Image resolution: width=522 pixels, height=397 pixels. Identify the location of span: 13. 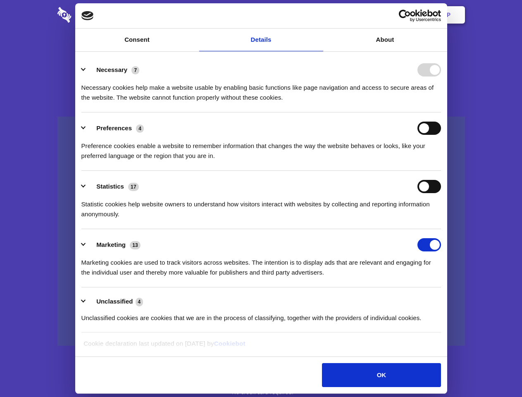
(135, 245).